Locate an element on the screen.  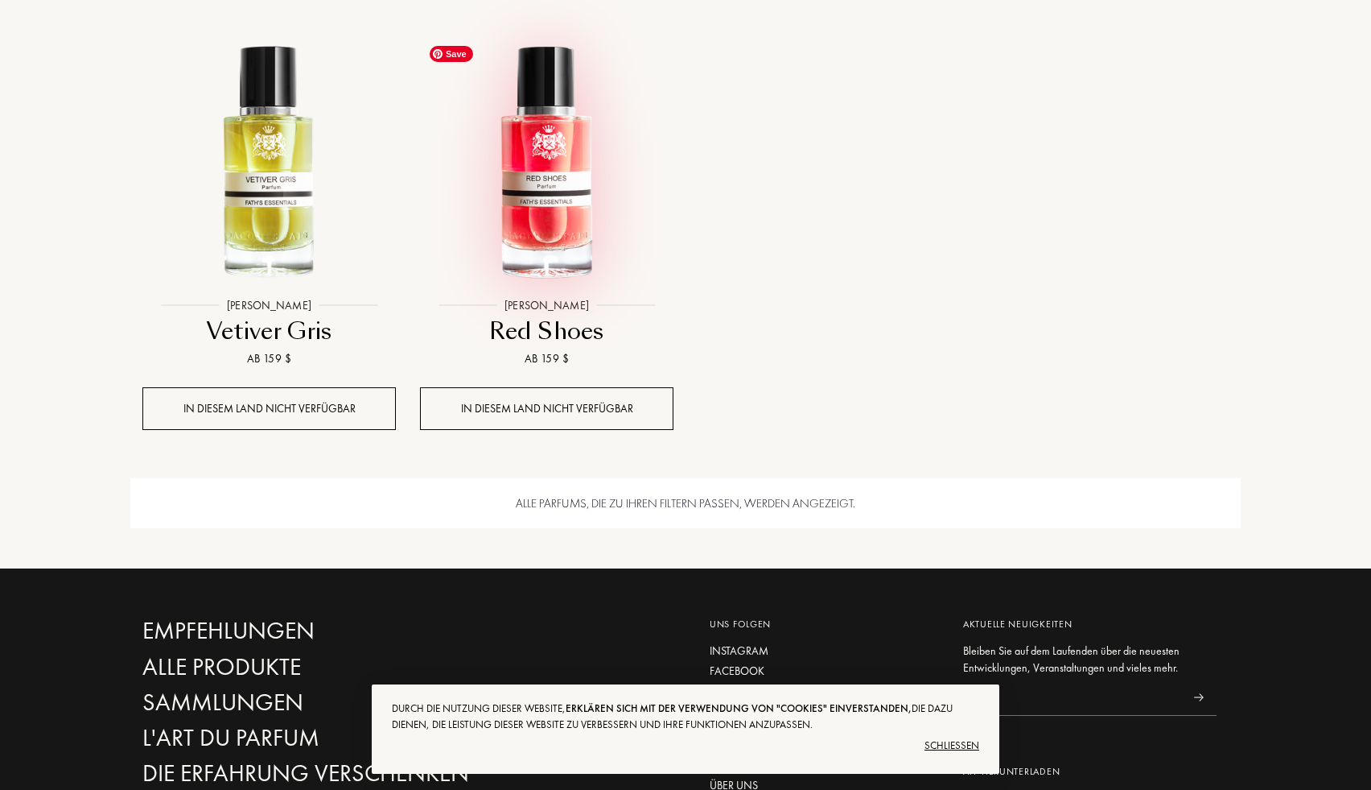
div: Bleiben Sie auf dem Laufenden über die neuesten Entwicklungen, Veranstaltungen und vieles mehr. is located at coordinates (1090, 659).